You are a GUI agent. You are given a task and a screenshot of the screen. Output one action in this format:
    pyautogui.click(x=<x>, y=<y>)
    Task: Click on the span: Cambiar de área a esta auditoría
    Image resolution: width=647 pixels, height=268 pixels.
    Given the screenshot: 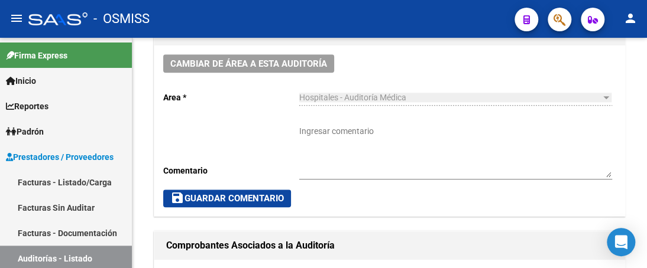 What is the action you would take?
    pyautogui.click(x=248, y=64)
    